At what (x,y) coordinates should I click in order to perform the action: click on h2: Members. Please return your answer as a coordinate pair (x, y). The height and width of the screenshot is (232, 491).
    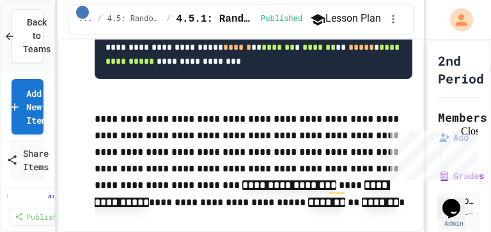
    Looking at the image, I should click on (462, 118).